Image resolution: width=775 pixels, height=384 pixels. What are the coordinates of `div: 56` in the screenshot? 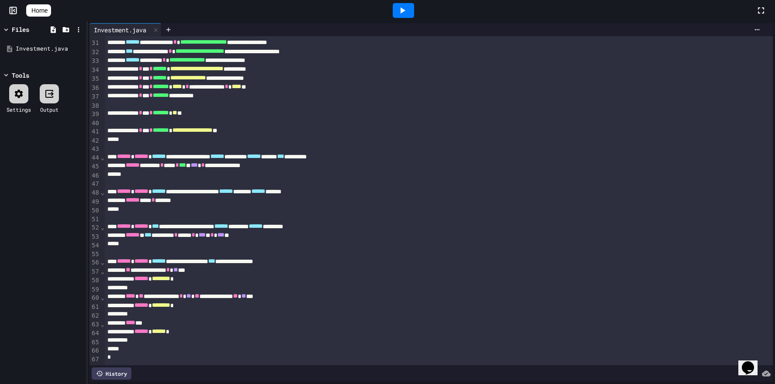 It's located at (95, 263).